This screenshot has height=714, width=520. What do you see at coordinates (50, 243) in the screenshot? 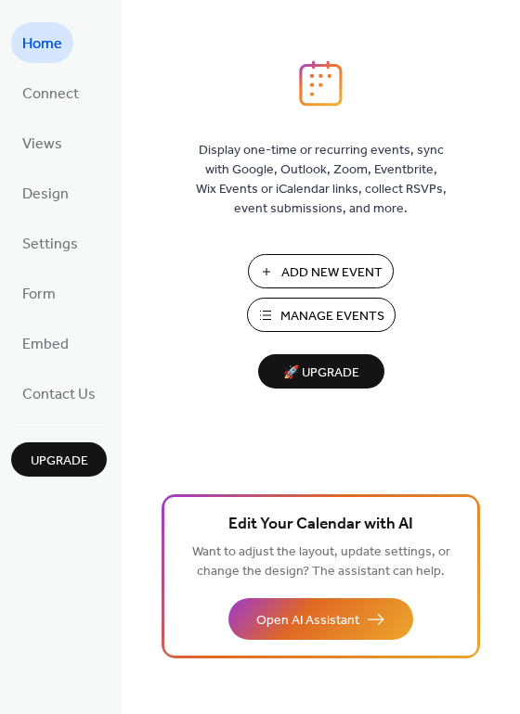
I see `a: Settings` at bounding box center [50, 243].